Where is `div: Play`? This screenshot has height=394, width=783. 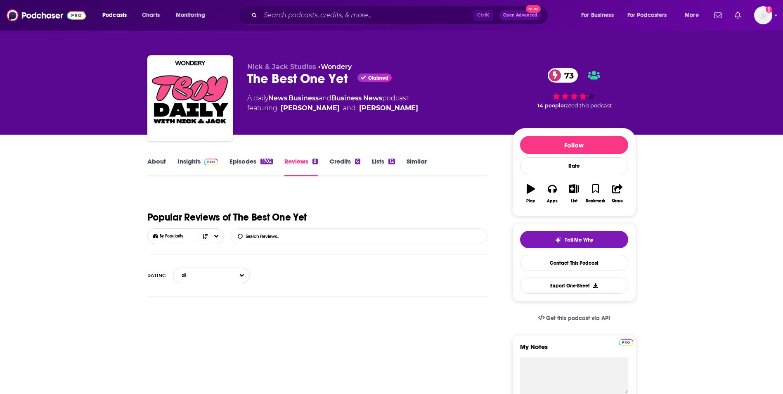
div: Play is located at coordinates (531, 201).